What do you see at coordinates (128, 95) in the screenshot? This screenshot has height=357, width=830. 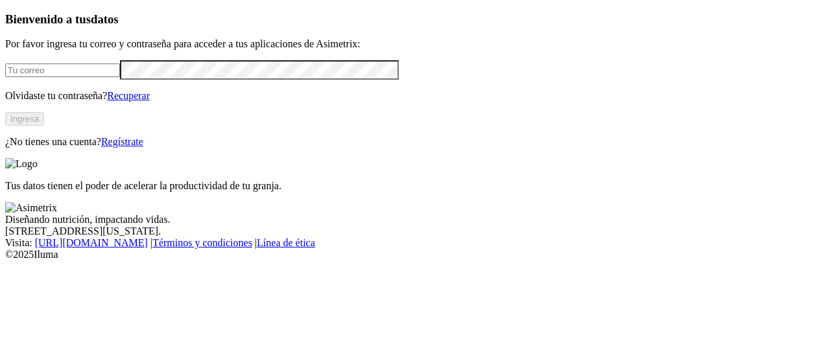 I see `a: Recuperar` at bounding box center [128, 95].